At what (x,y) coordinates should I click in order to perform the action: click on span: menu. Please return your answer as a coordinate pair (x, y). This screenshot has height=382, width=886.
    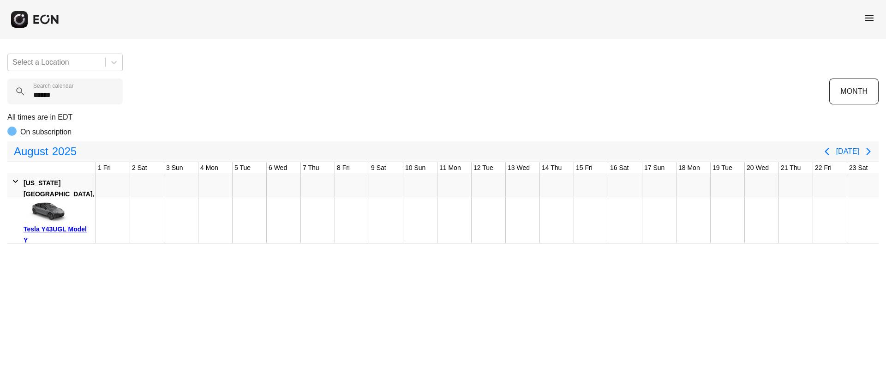
    Looking at the image, I should click on (869, 18).